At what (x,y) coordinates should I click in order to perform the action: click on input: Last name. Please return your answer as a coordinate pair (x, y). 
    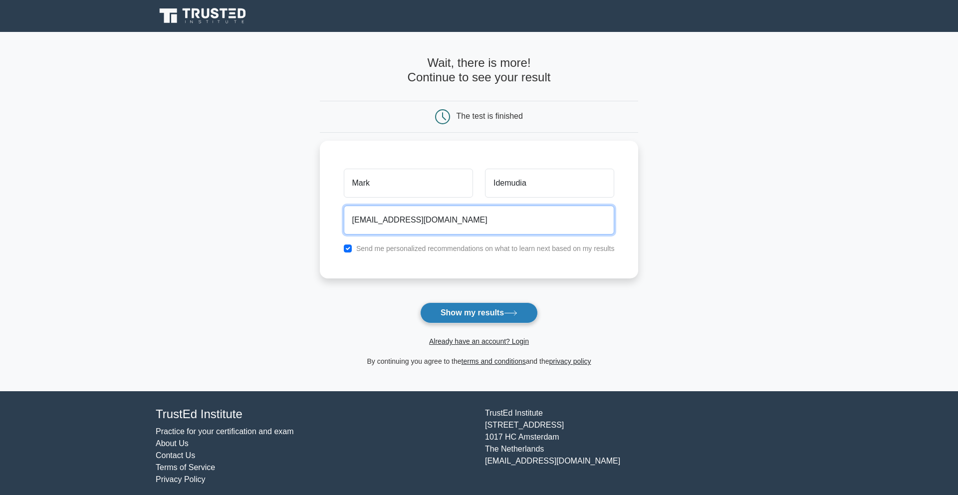
    Looking at the image, I should click on (549, 183).